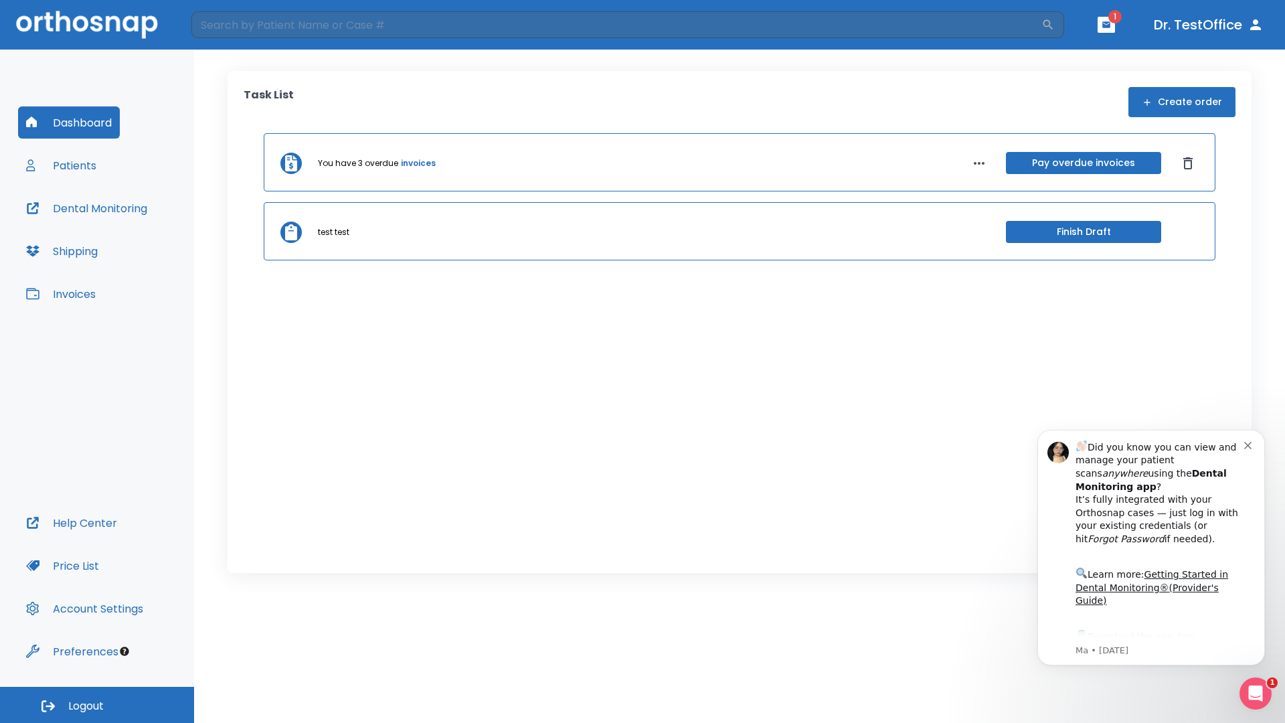 The image size is (1285, 723). What do you see at coordinates (108, 60) in the screenshot?
I see `i: anywhere` at bounding box center [108, 60].